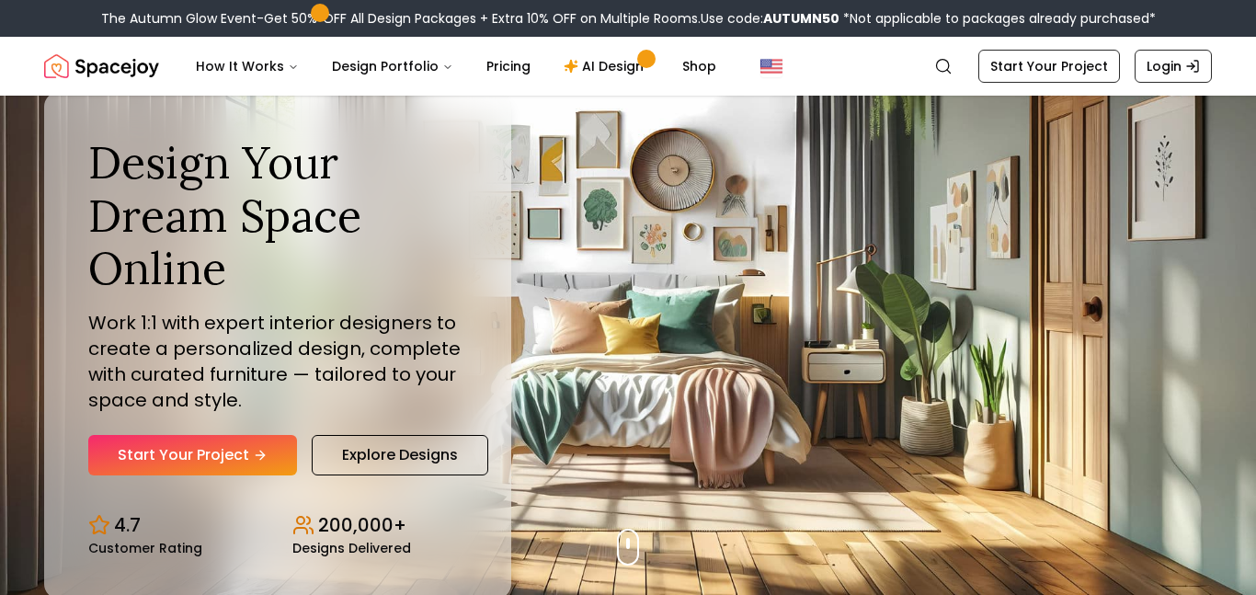  What do you see at coordinates (699, 66) in the screenshot?
I see `a: Shop` at bounding box center [699, 66].